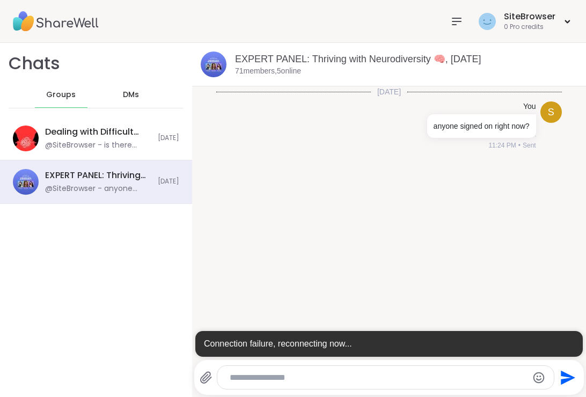  Describe the element at coordinates (268, 71) in the screenshot. I see `p: 71 members, 5 online` at that location.